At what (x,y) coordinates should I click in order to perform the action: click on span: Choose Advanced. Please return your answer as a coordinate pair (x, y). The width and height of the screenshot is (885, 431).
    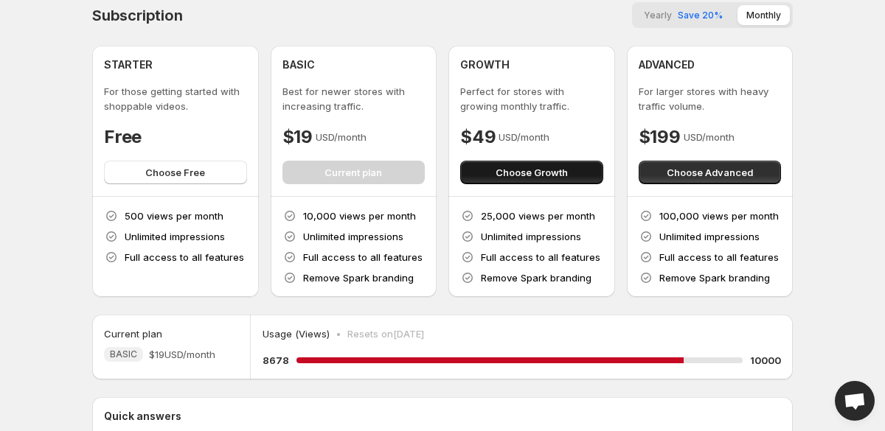
    Looking at the image, I should click on (709, 173).